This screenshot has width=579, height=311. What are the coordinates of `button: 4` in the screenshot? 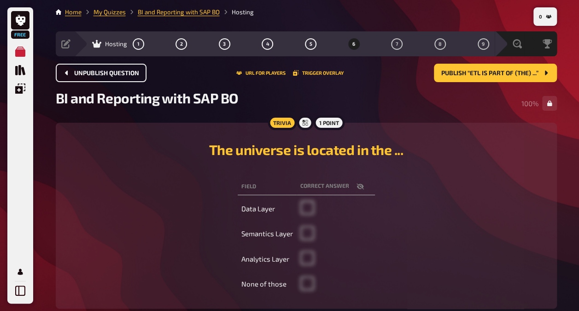 It's located at (268, 44).